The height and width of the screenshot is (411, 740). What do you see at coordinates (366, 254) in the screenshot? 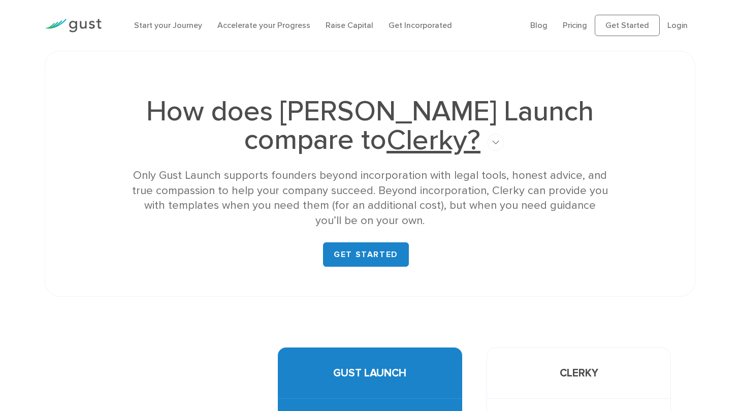
I see `a: GET STARTED` at bounding box center [366, 254].